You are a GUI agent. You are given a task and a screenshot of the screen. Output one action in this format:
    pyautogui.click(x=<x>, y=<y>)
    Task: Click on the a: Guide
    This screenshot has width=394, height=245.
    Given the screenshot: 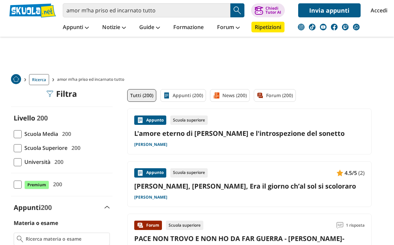 What is the action you would take?
    pyautogui.click(x=150, y=28)
    